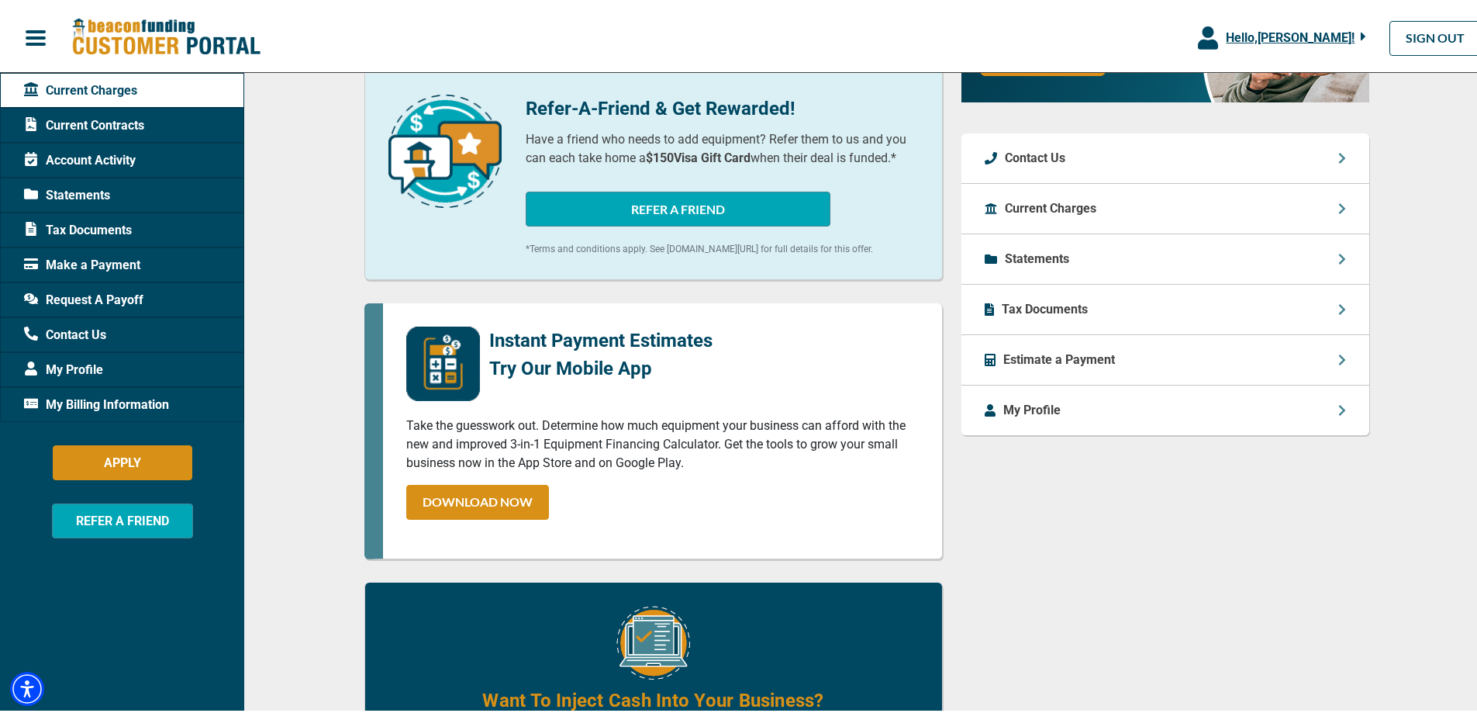 The height and width of the screenshot is (713, 1477). Describe the element at coordinates (698, 154) in the screenshot. I see `b: $150 Visa Gift Card` at that location.